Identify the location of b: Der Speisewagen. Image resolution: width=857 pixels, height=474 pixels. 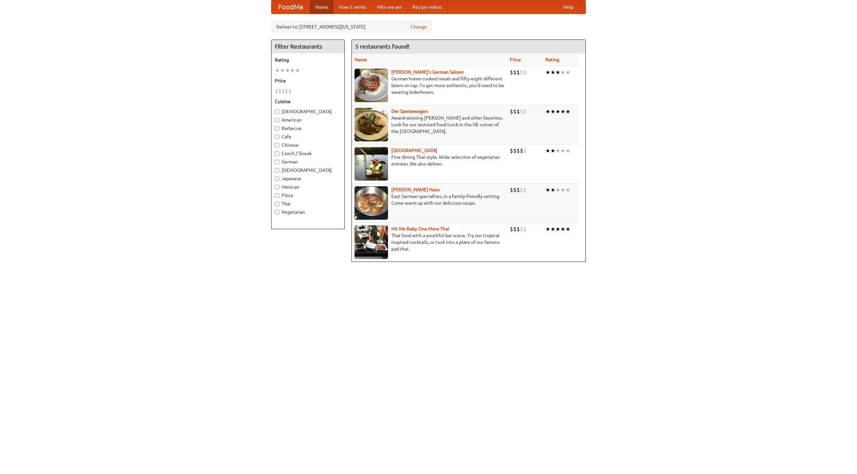
(409, 111).